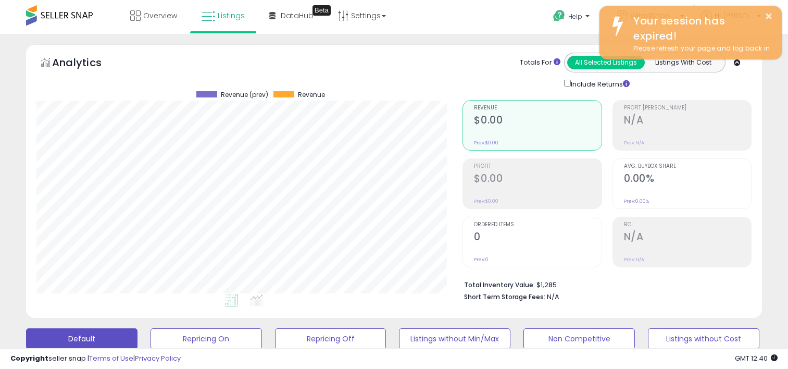 This screenshot has height=369, width=788. What do you see at coordinates (603, 284) in the screenshot?
I see `li: $1,285` at bounding box center [603, 284].